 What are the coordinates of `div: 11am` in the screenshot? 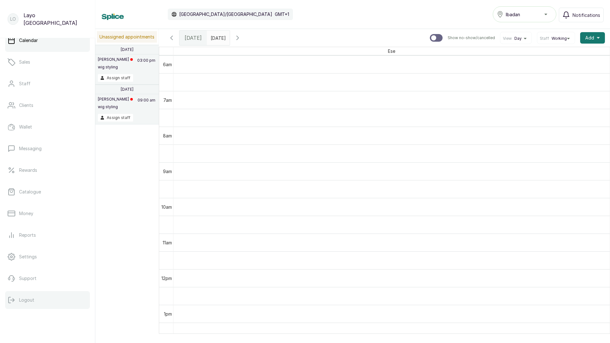 It's located at (167, 242).